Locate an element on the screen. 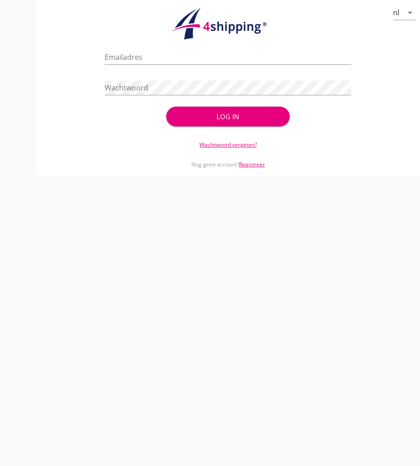 This screenshot has height=466, width=420. img: logo.1f945f1d.svg is located at coordinates (228, 24).